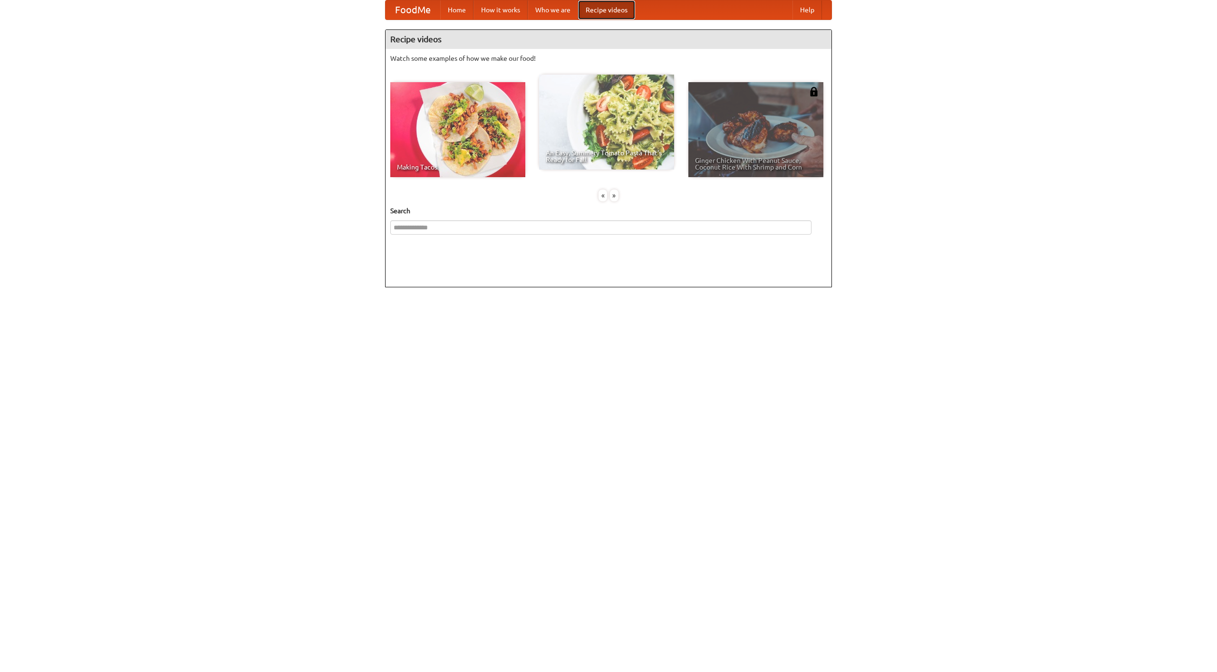  I want to click on h5: Search, so click(608, 211).